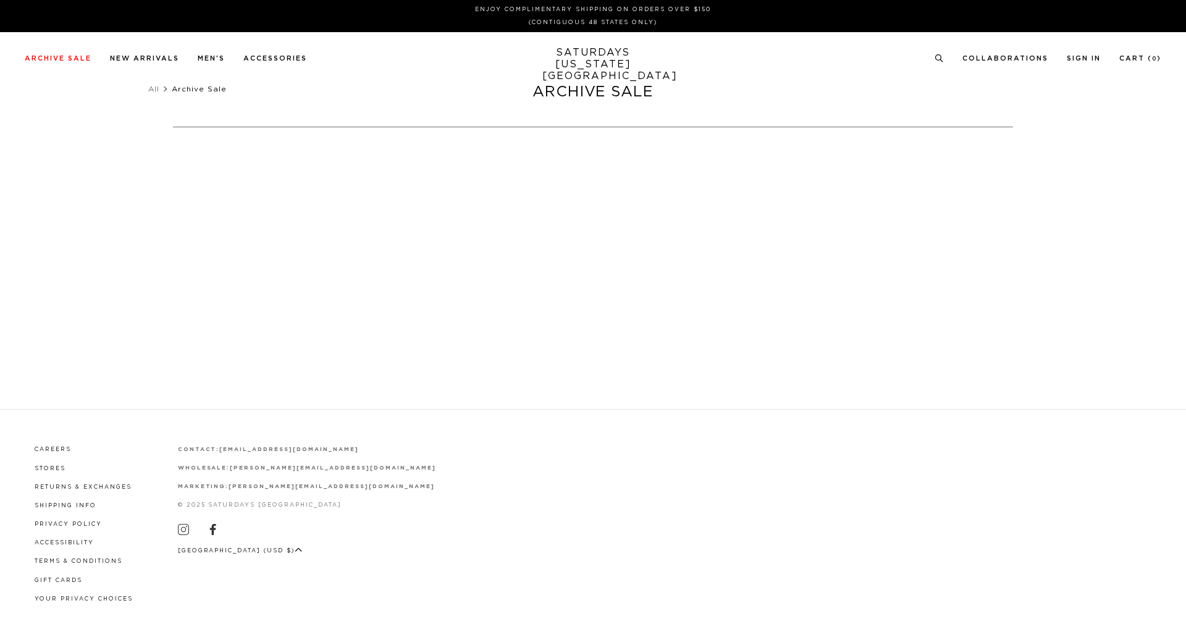 Image resolution: width=1186 pixels, height=637 pixels. What do you see at coordinates (65, 505) in the screenshot?
I see `a: Shipping Info` at bounding box center [65, 505].